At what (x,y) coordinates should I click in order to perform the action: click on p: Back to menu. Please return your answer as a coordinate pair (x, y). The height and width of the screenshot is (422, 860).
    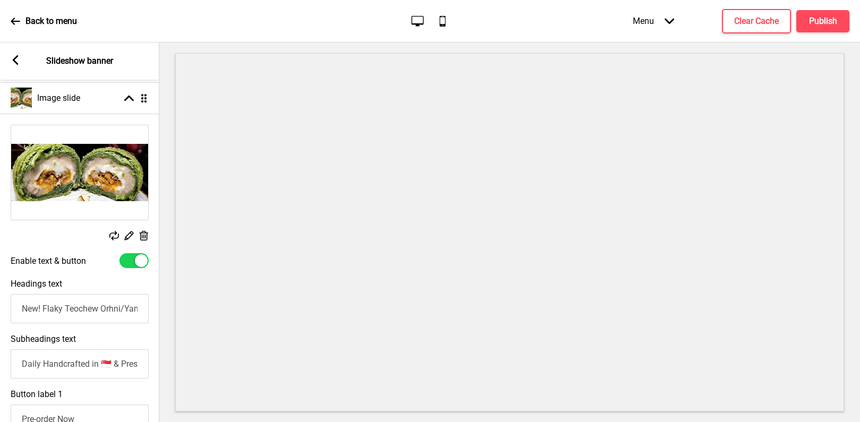
    Looking at the image, I should click on (51, 21).